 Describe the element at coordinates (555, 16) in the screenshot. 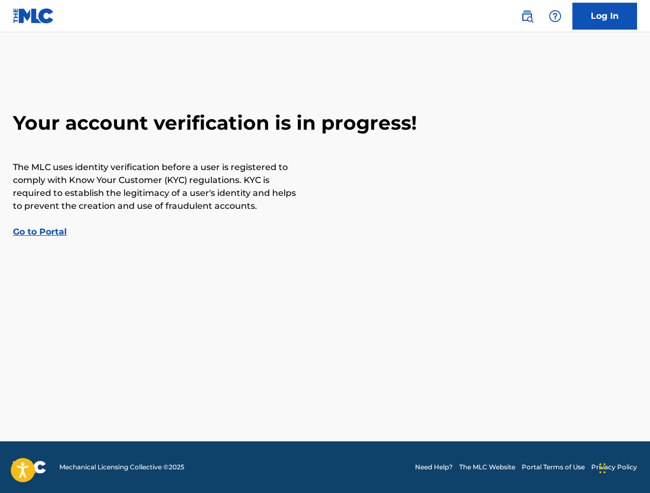

I see `div: Help` at that location.